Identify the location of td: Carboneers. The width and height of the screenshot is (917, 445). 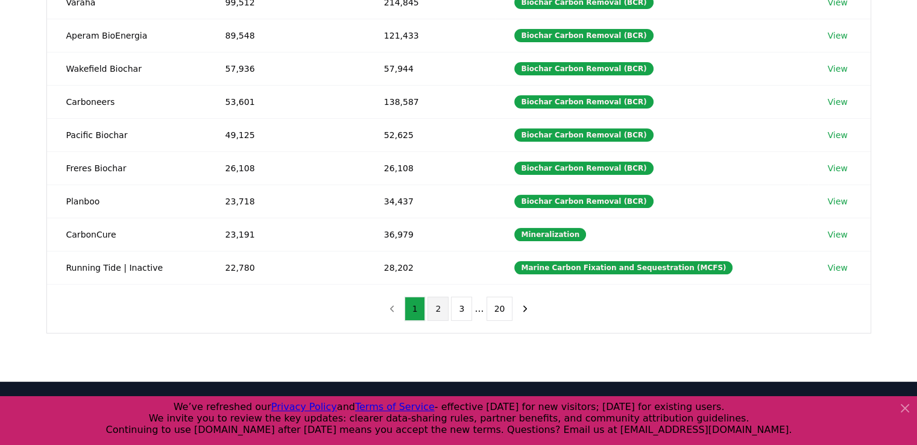
(127, 101).